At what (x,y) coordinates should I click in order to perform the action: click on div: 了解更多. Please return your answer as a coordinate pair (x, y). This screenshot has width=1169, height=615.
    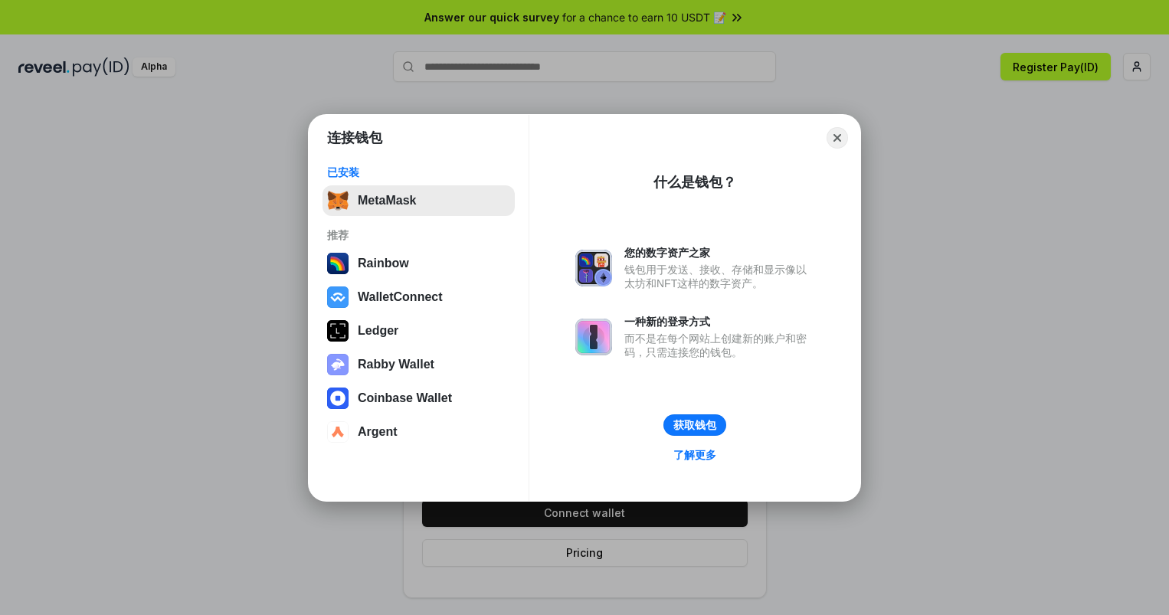
    Looking at the image, I should click on (695, 455).